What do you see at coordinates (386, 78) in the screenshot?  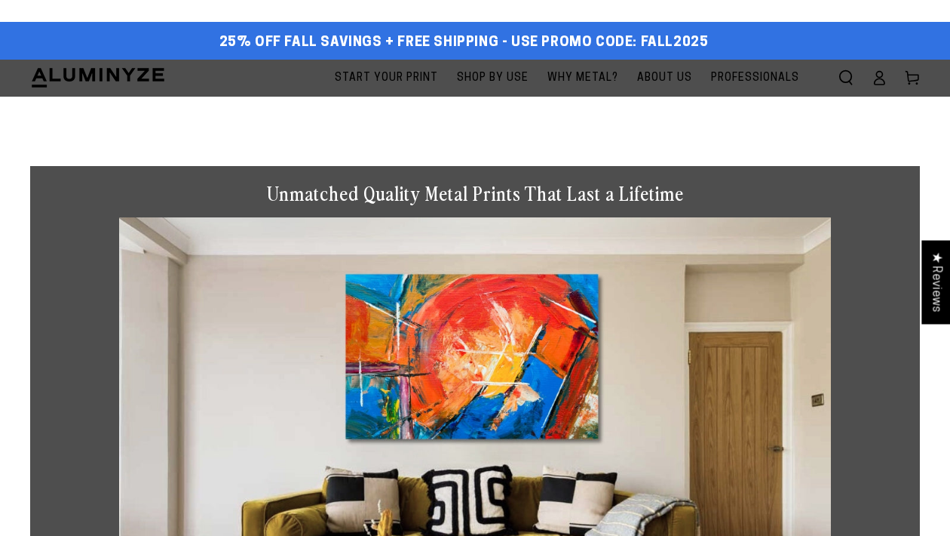 I see `a: Start Your Print` at bounding box center [386, 78].